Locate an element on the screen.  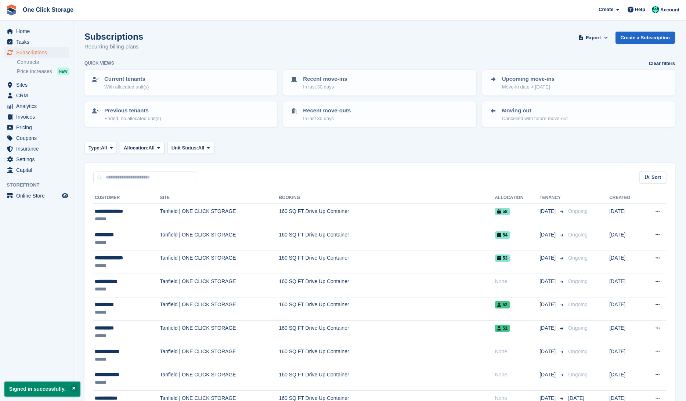
span: Capital is located at coordinates (38, 170).